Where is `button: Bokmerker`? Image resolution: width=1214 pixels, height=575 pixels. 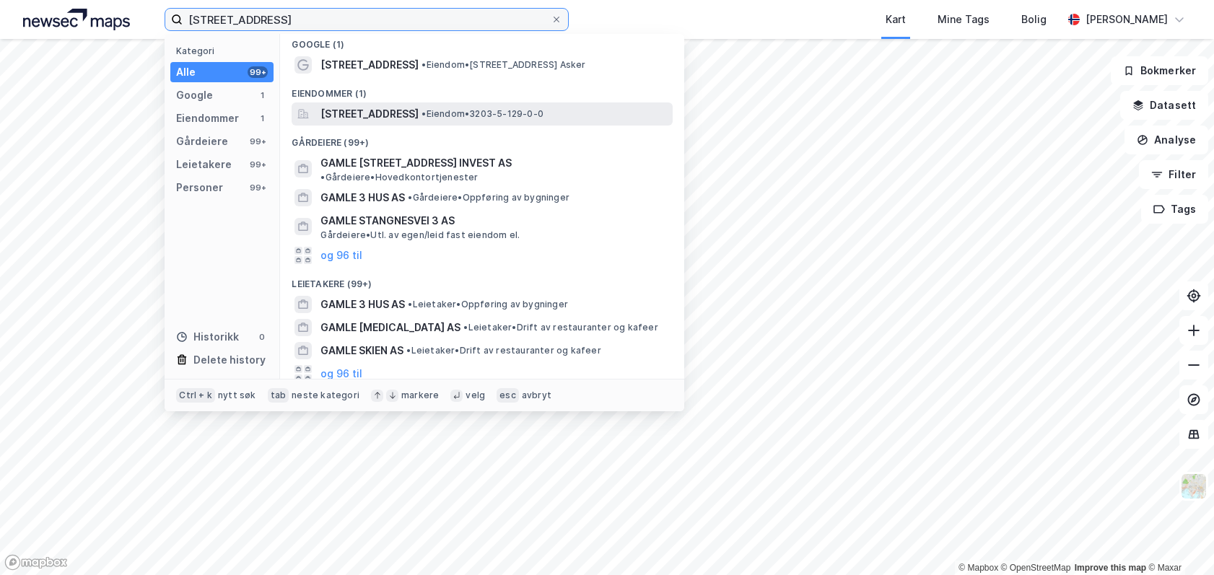
button: Bokmerker is located at coordinates (1159, 71).